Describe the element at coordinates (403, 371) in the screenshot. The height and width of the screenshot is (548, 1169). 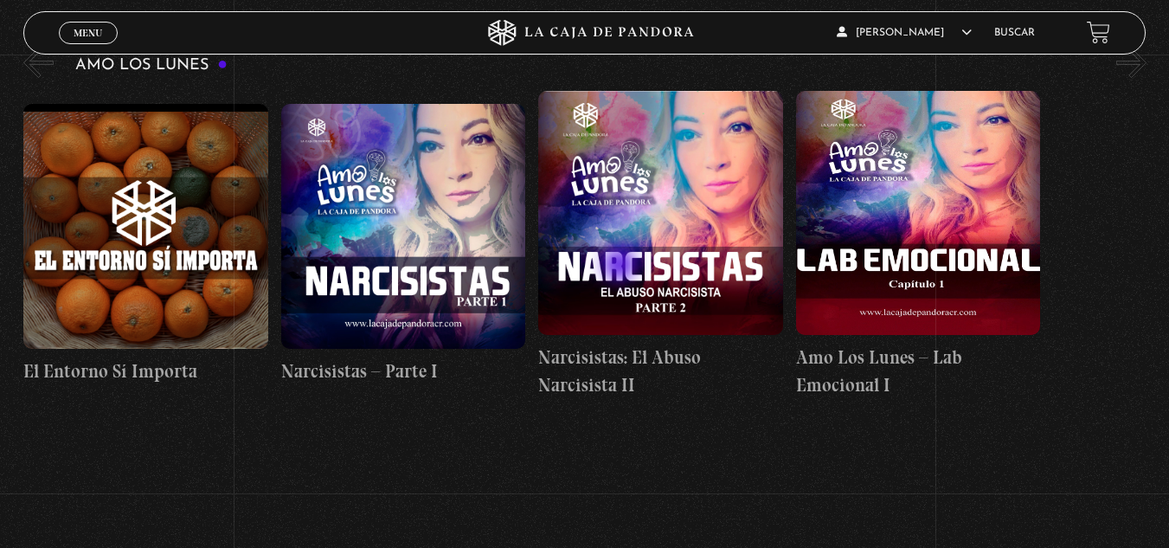
I see `h4: Narcisistas – Parte I` at that location.